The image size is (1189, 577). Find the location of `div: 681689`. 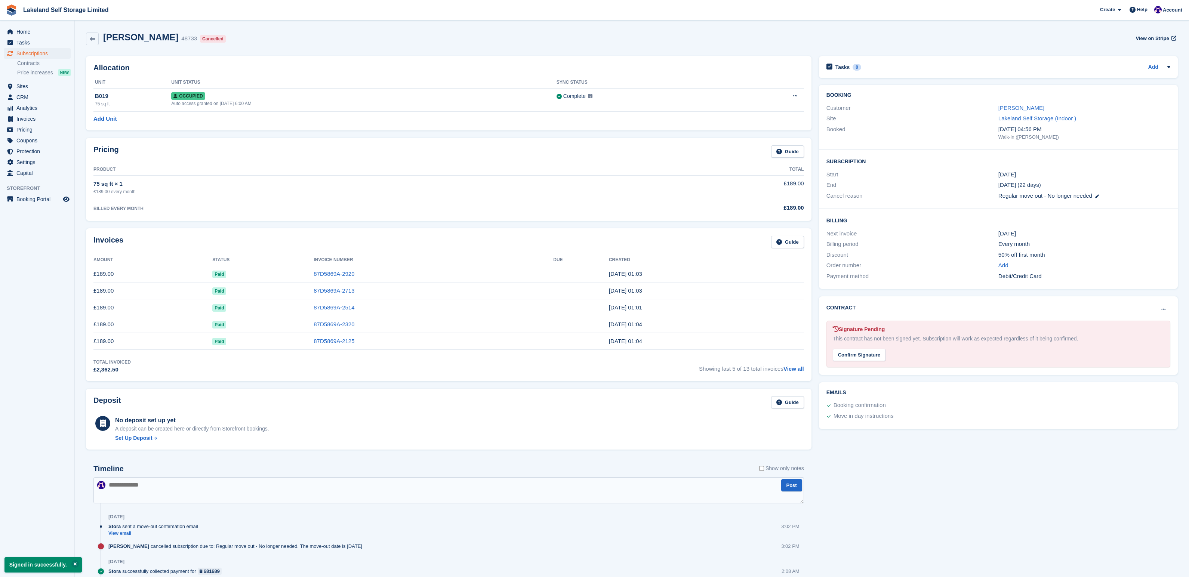

div: 681689 is located at coordinates (211, 571).